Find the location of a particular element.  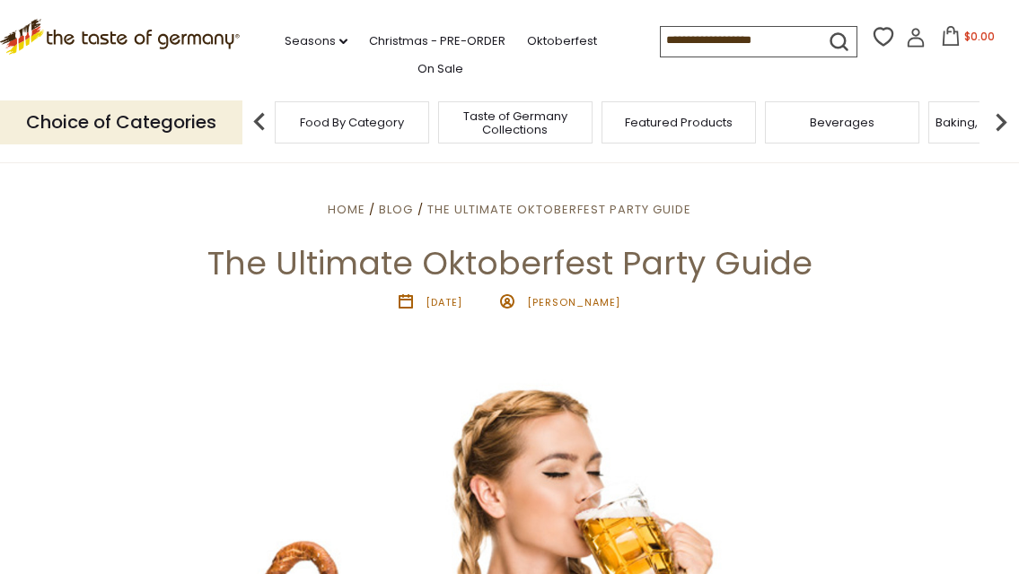

a: Seasons is located at coordinates (316, 41).